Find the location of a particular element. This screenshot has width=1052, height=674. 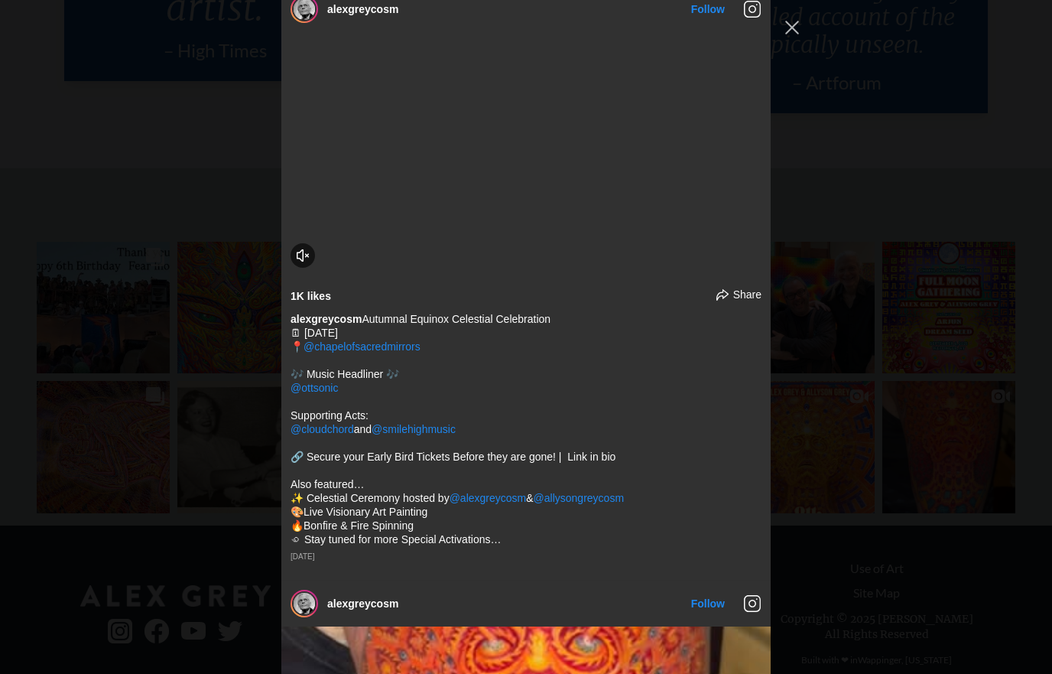

a: @allysongreycosm is located at coordinates (579, 498).